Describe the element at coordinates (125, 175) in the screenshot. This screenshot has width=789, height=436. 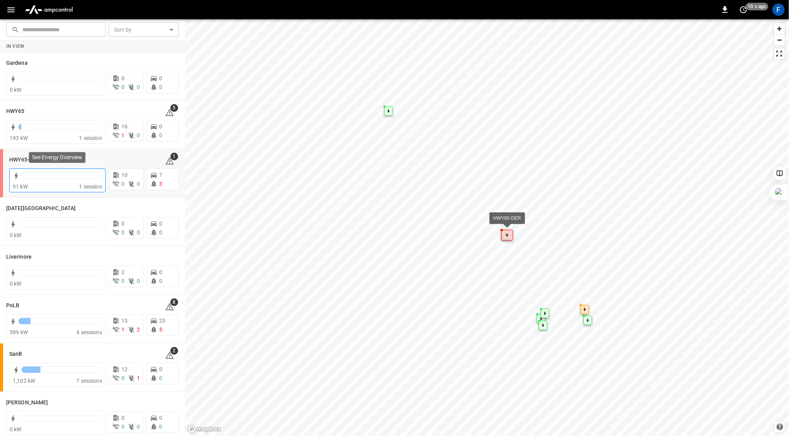
I see `span: 10` at that location.